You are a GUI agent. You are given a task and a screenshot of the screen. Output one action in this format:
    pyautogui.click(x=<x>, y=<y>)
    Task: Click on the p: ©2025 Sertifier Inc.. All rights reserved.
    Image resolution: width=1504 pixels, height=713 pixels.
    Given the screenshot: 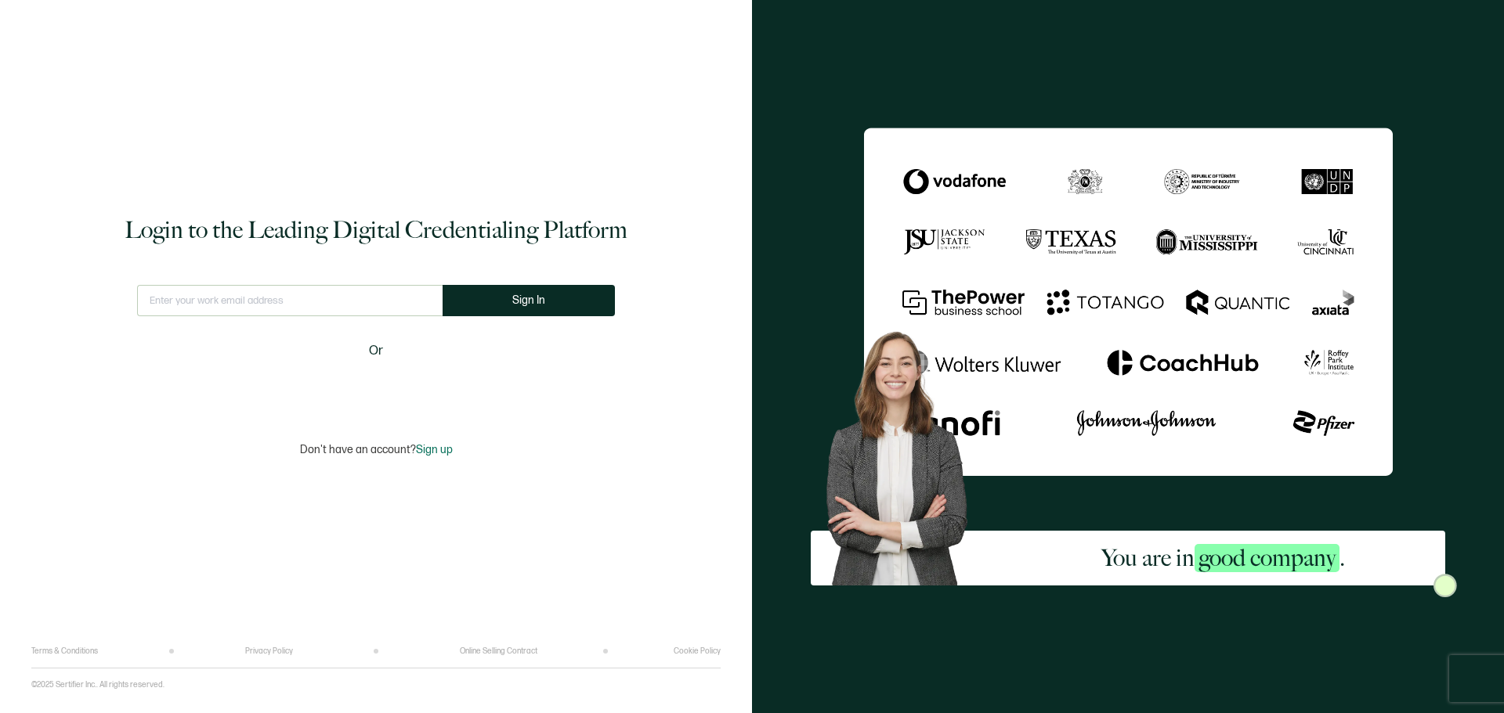 What is the action you would take?
    pyautogui.click(x=98, y=685)
    